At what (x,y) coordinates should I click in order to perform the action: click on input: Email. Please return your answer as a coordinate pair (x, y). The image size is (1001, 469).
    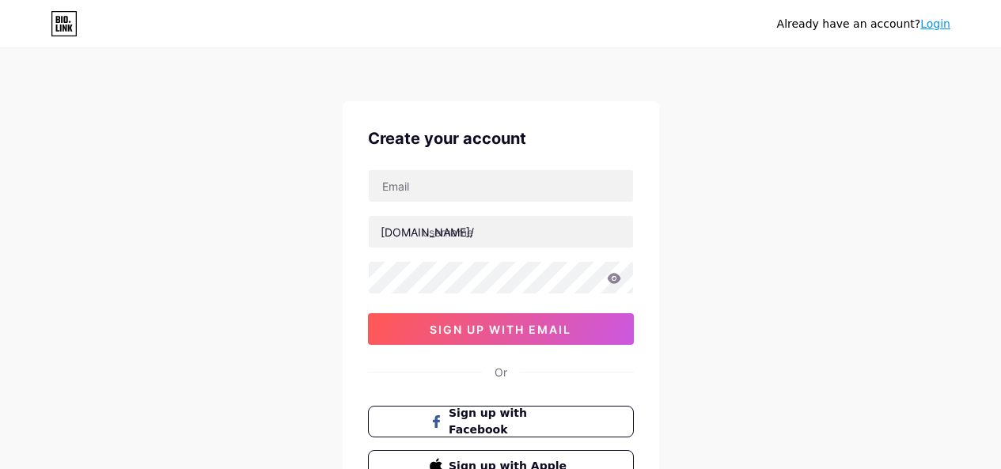
    Looking at the image, I should click on (501, 186).